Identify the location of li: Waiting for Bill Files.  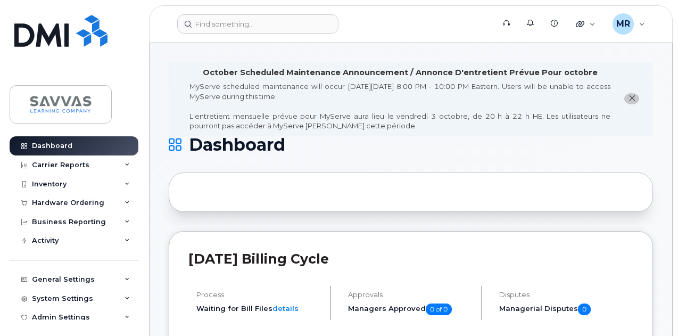
(259, 308).